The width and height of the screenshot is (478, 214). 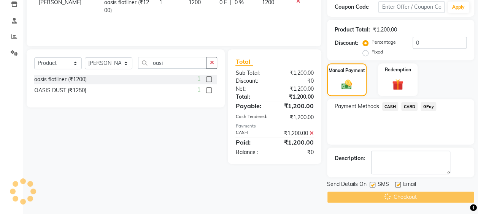 I want to click on label: Percentage, so click(x=384, y=42).